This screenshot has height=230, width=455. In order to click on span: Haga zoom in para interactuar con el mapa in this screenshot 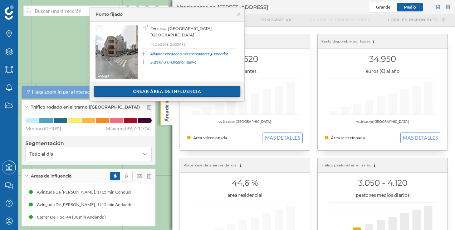, I will do `click(79, 92)`.